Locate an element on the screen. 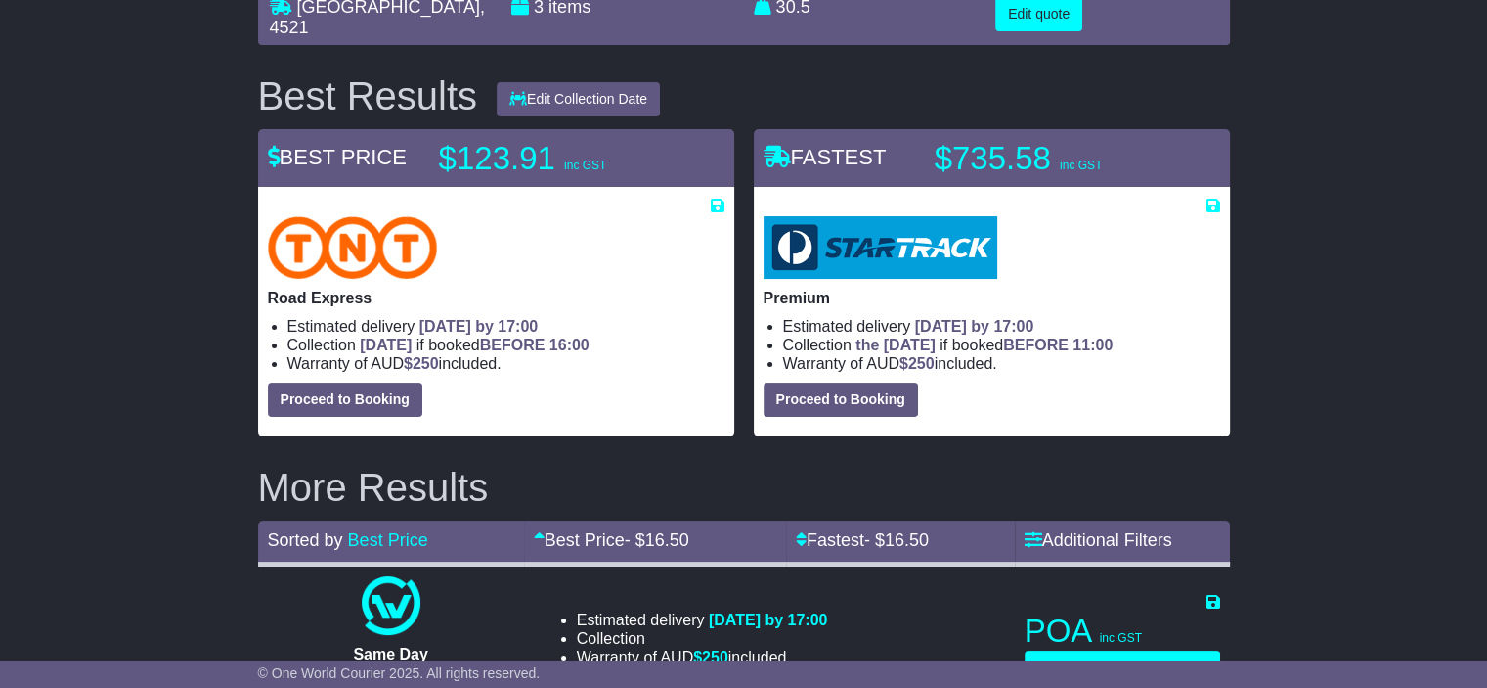 Image resolution: width=1487 pixels, height=688 pixels. span: Sorted by is located at coordinates (305, 540).